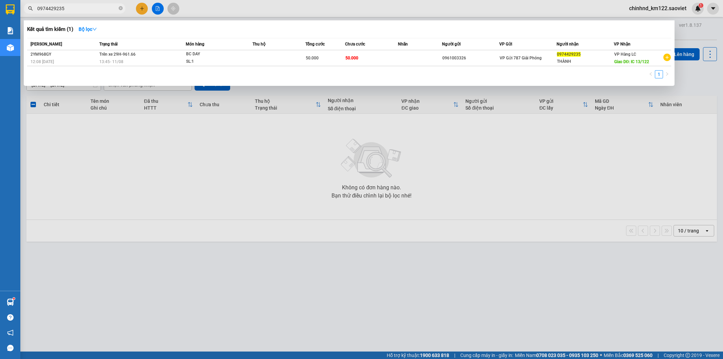  What do you see at coordinates (10, 347) in the screenshot?
I see `span: message` at bounding box center [10, 347].